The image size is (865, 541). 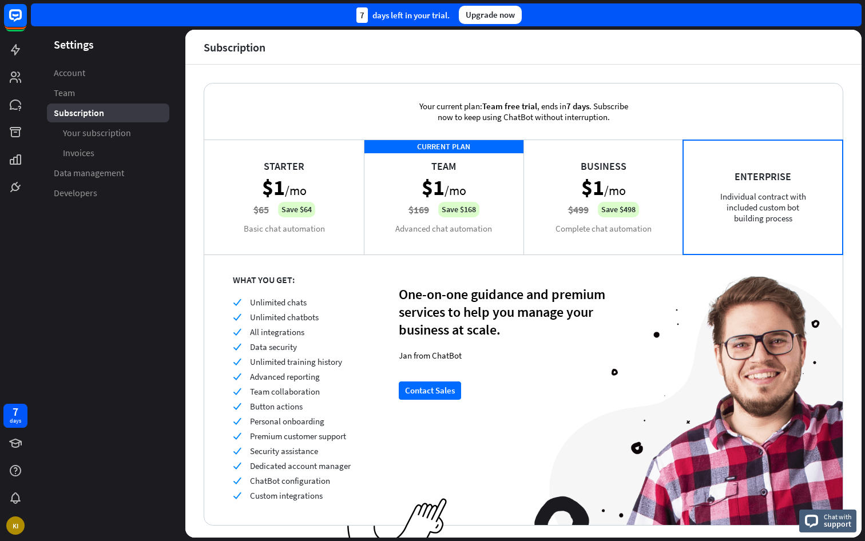 What do you see at coordinates (108, 173) in the screenshot?
I see `a: Data management` at bounding box center [108, 173].